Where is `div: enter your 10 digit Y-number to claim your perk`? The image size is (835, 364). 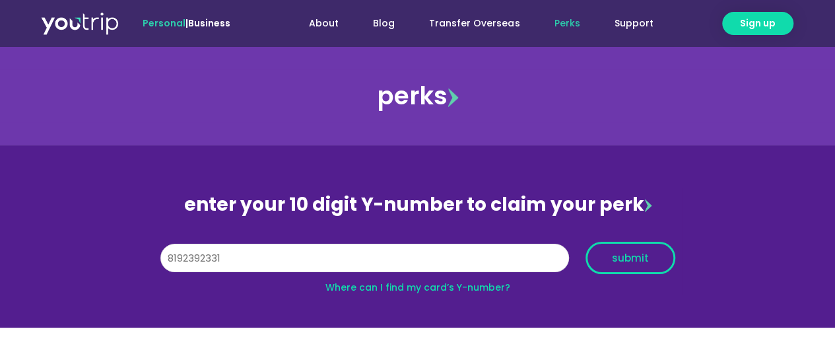 div: enter your 10 digit Y-number to claim your perk is located at coordinates (418, 205).